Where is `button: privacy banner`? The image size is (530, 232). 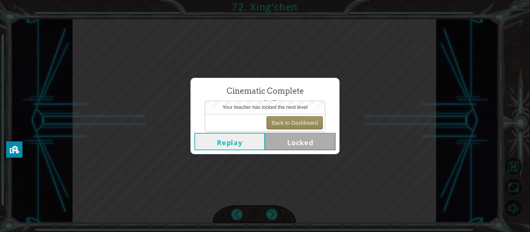 button: privacy banner is located at coordinates (14, 150).